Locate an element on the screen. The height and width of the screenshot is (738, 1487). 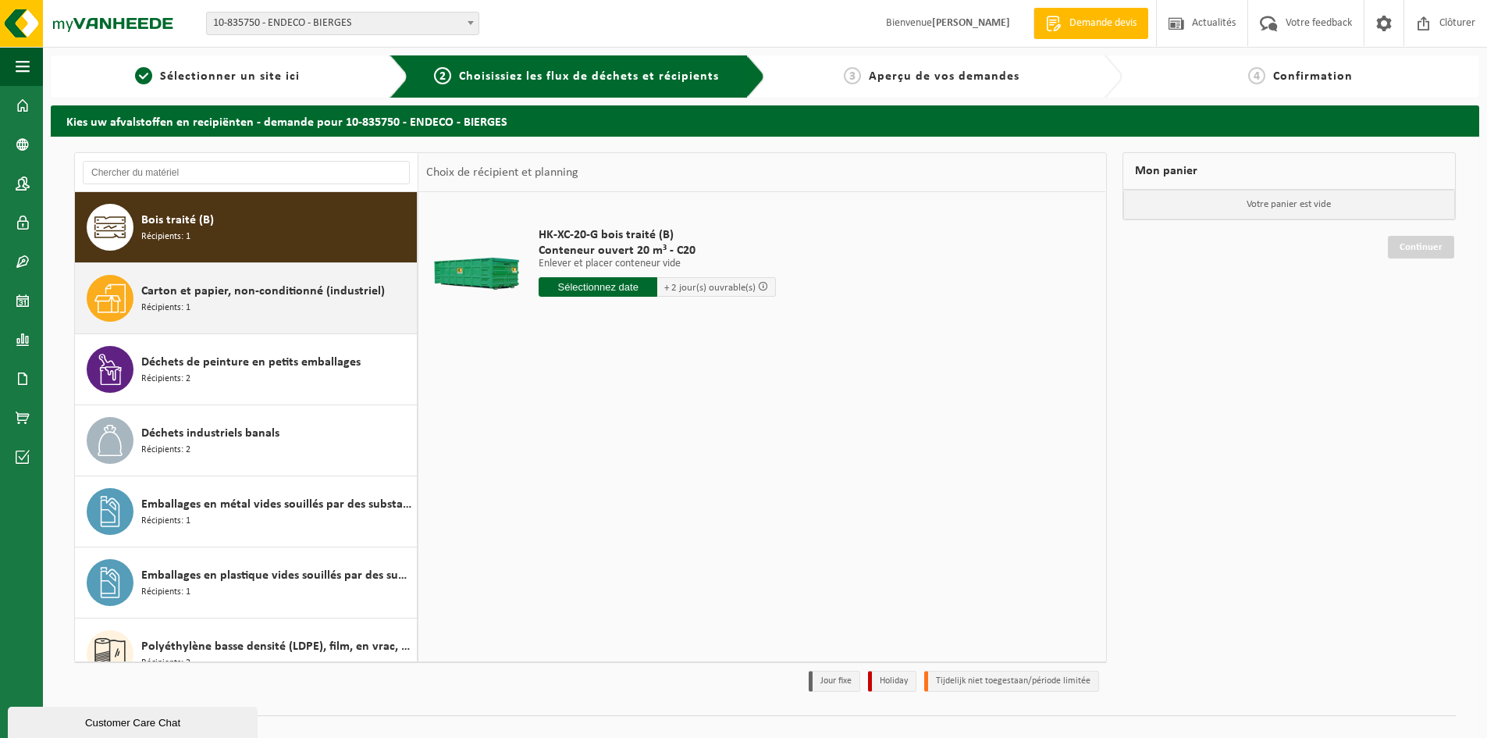
button: Déchets de peinture en petits emballages Récipients: 2 is located at coordinates (246, 369).